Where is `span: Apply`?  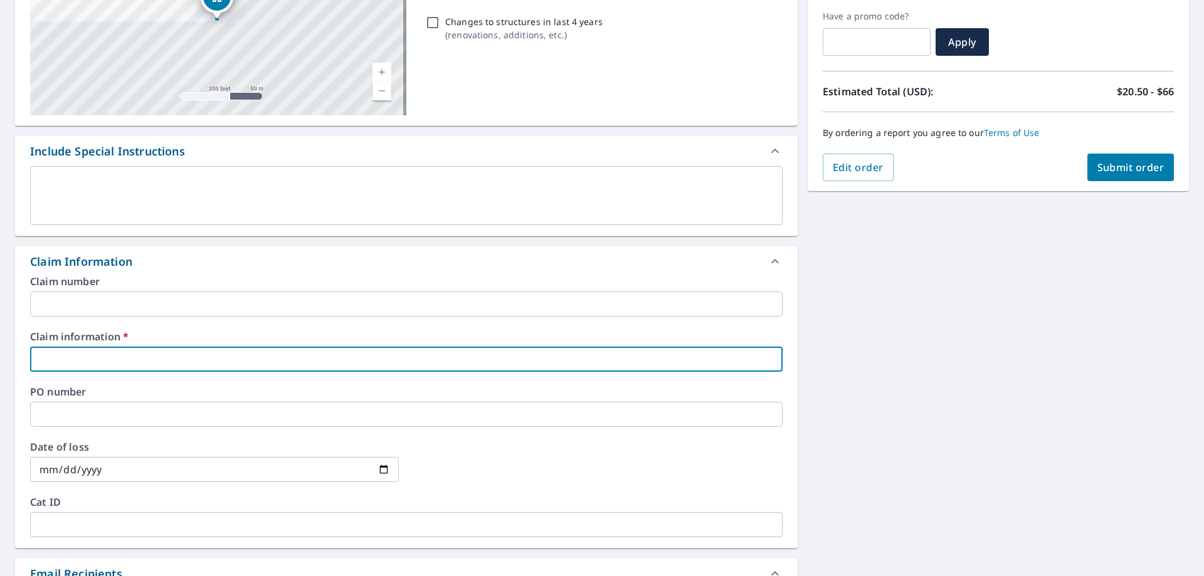
span: Apply is located at coordinates (962, 42).